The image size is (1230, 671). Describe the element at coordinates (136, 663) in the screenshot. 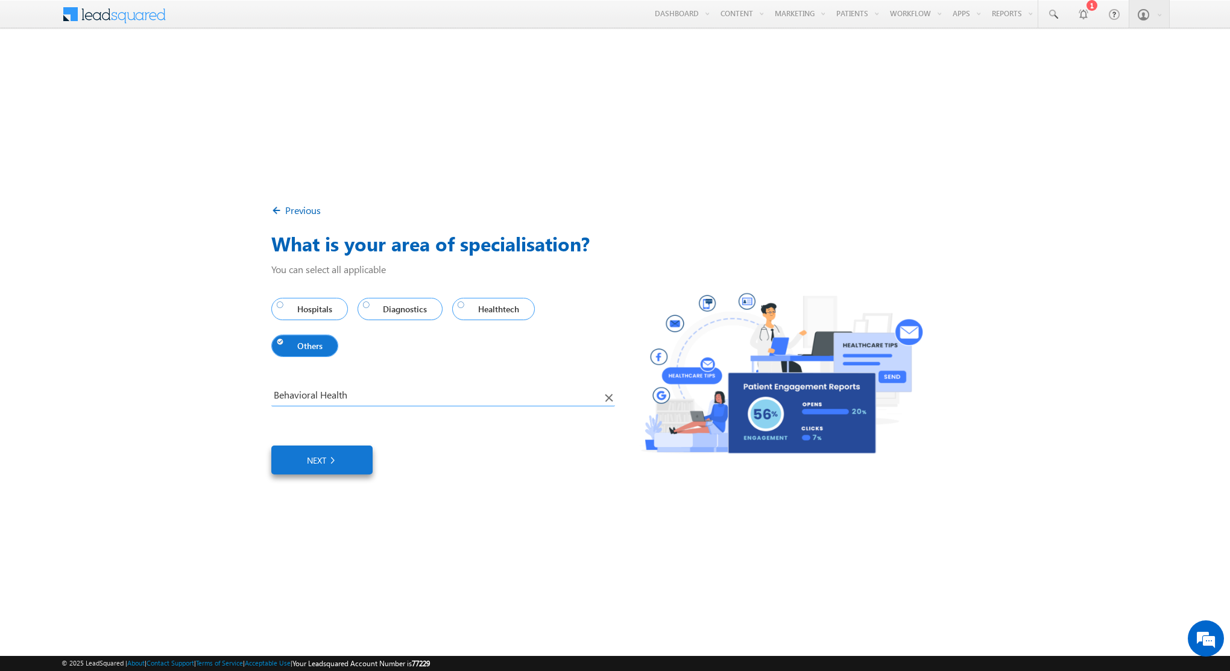

I see `a: About` at that location.